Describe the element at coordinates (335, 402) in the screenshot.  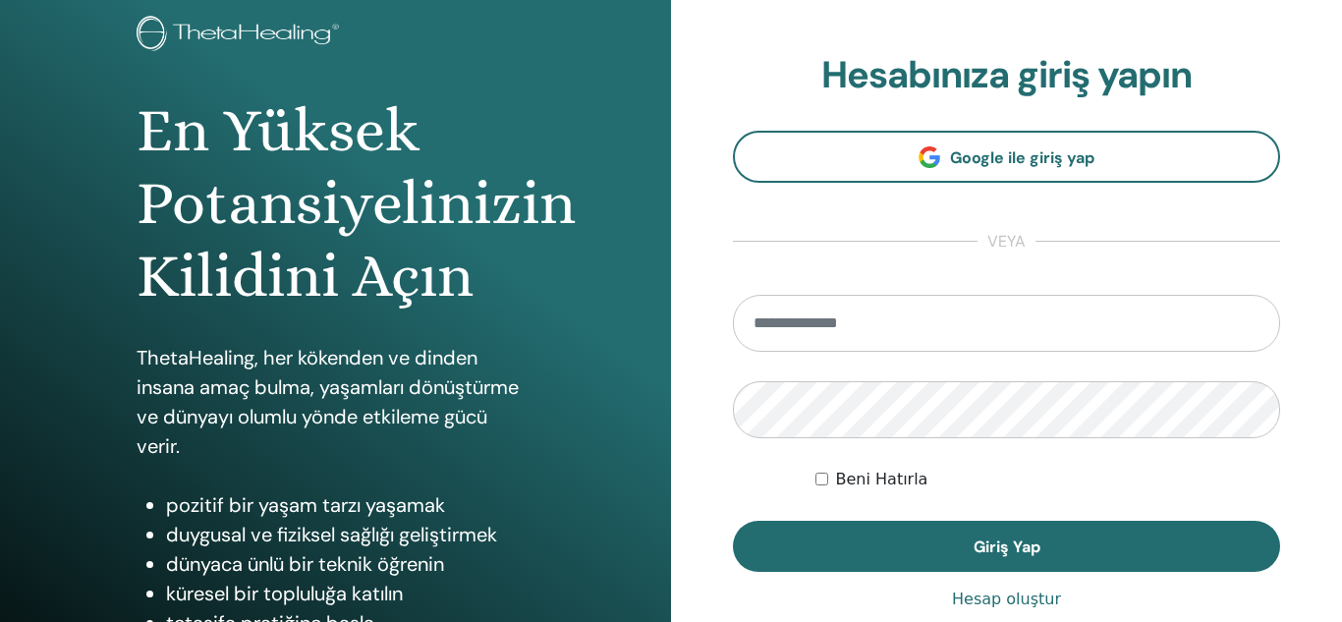
I see `p: ThetaHealing, her kökenden ve dinden insana amaç bulma, yaşamları dönüştürme ve dünyayı olumlu yö...` at that location.